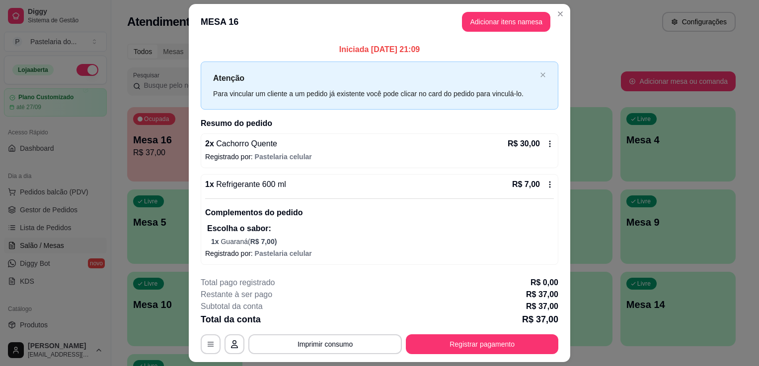 This screenshot has height=366, width=759. Describe the element at coordinates (215, 242) in the screenshot. I see `span: 1 x` at that location.